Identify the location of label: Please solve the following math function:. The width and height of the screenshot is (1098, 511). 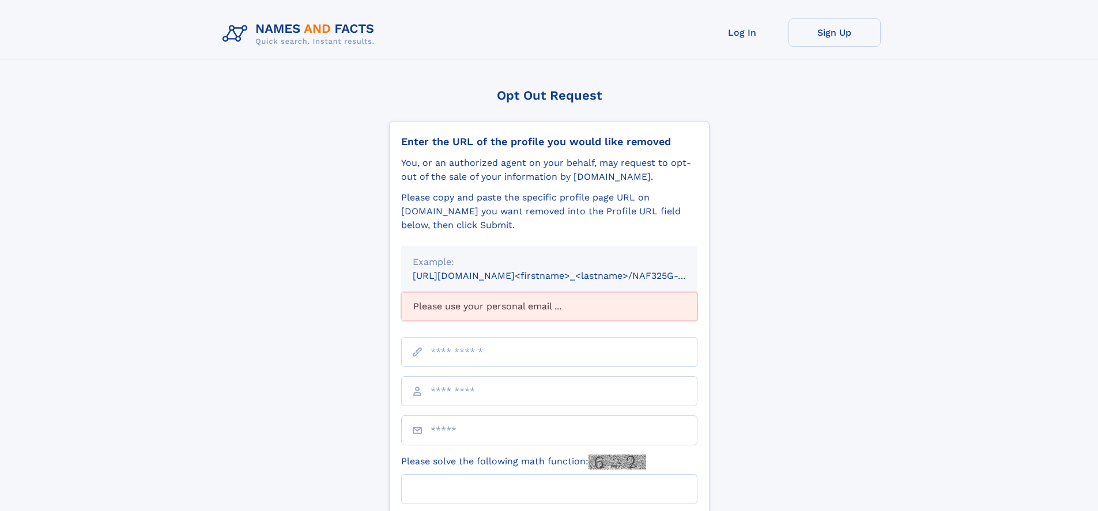
(523, 462).